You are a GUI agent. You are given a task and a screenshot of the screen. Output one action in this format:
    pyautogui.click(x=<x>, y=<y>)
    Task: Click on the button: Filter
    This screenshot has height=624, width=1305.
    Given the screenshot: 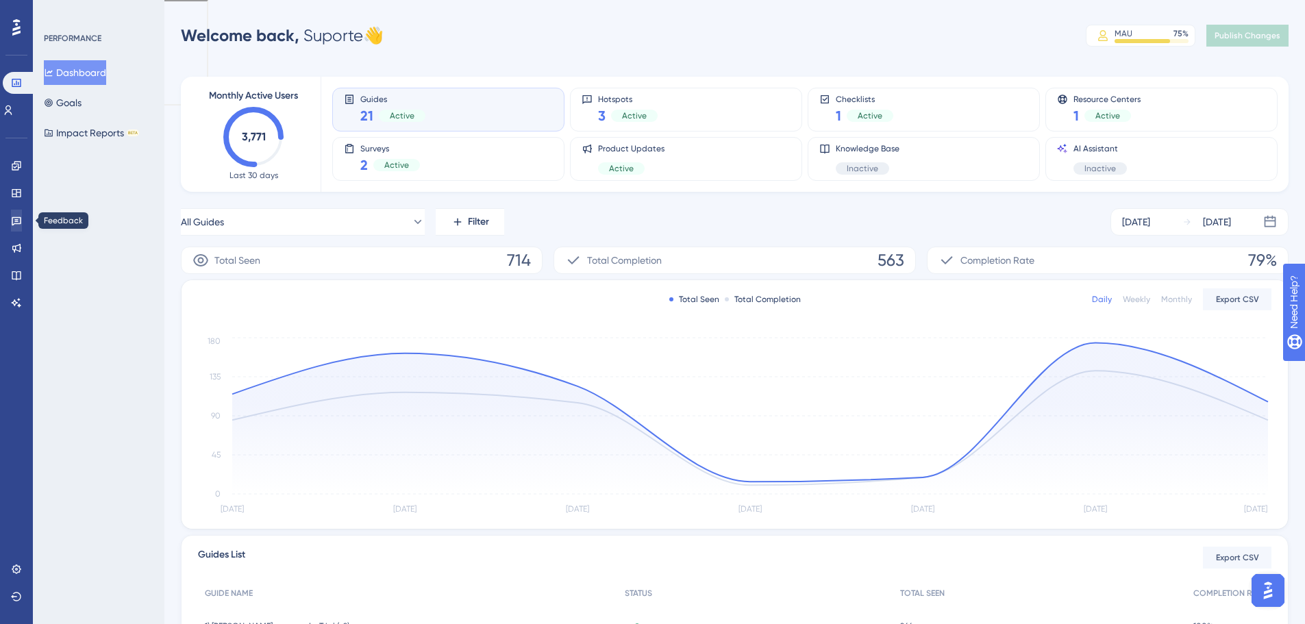 What is the action you would take?
    pyautogui.click(x=470, y=222)
    